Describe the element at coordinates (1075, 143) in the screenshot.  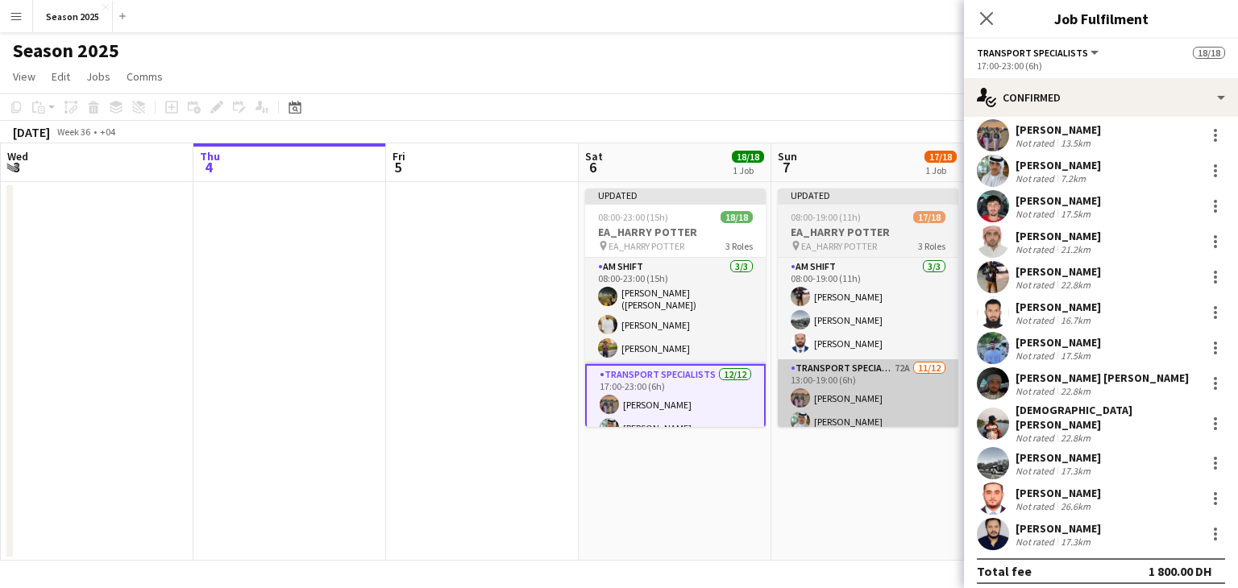
I see `div: 13.5km` at that location.